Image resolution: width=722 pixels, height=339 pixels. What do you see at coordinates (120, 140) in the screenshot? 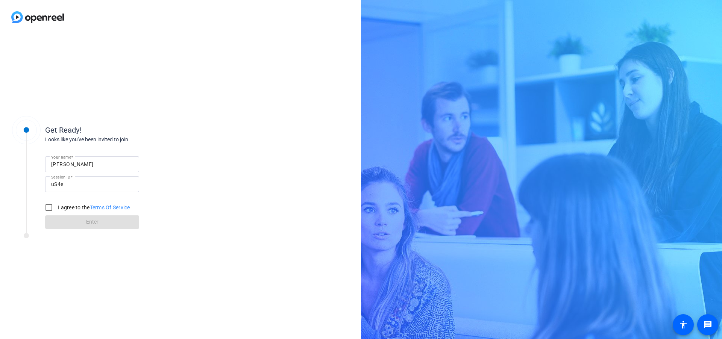
I see `div: Looks like you've been invited to join` at bounding box center [120, 140].